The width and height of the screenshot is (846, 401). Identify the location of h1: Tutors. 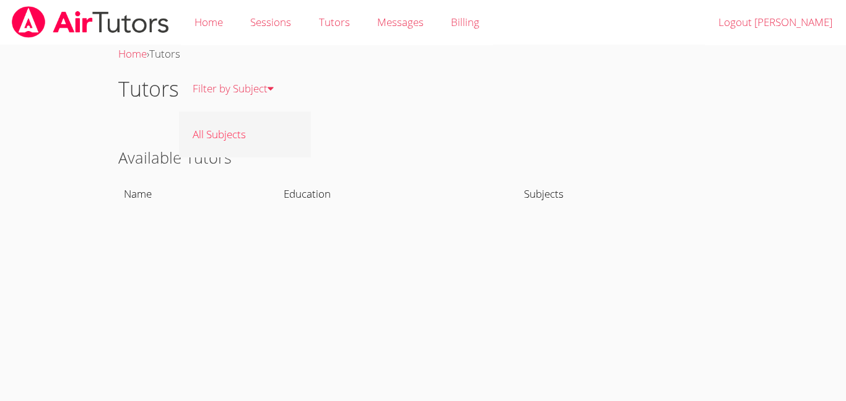
(149, 89).